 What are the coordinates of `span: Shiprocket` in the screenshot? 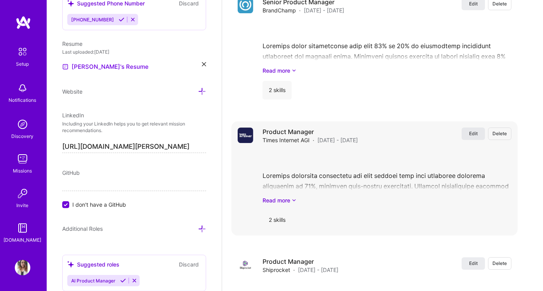 It's located at (276, 270).